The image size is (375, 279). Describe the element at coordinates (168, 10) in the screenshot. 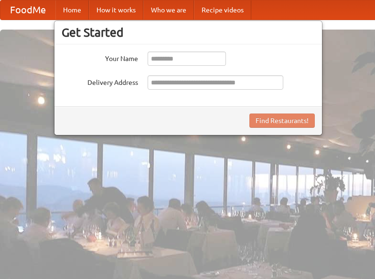

I see `a: Who we are` at that location.